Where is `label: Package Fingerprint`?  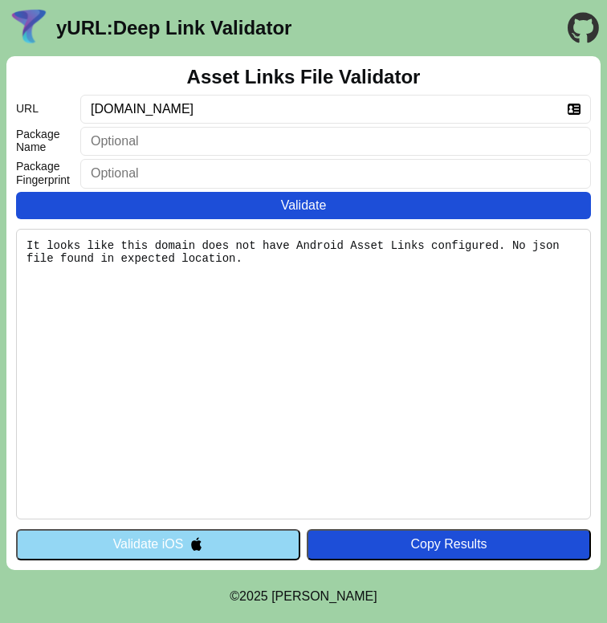
label: Package Fingerprint is located at coordinates (48, 173).